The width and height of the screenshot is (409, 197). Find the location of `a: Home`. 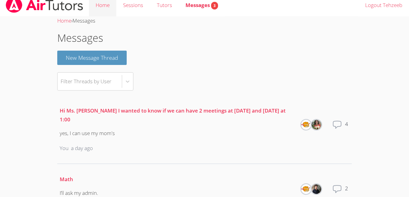

a: Home is located at coordinates (64, 20).